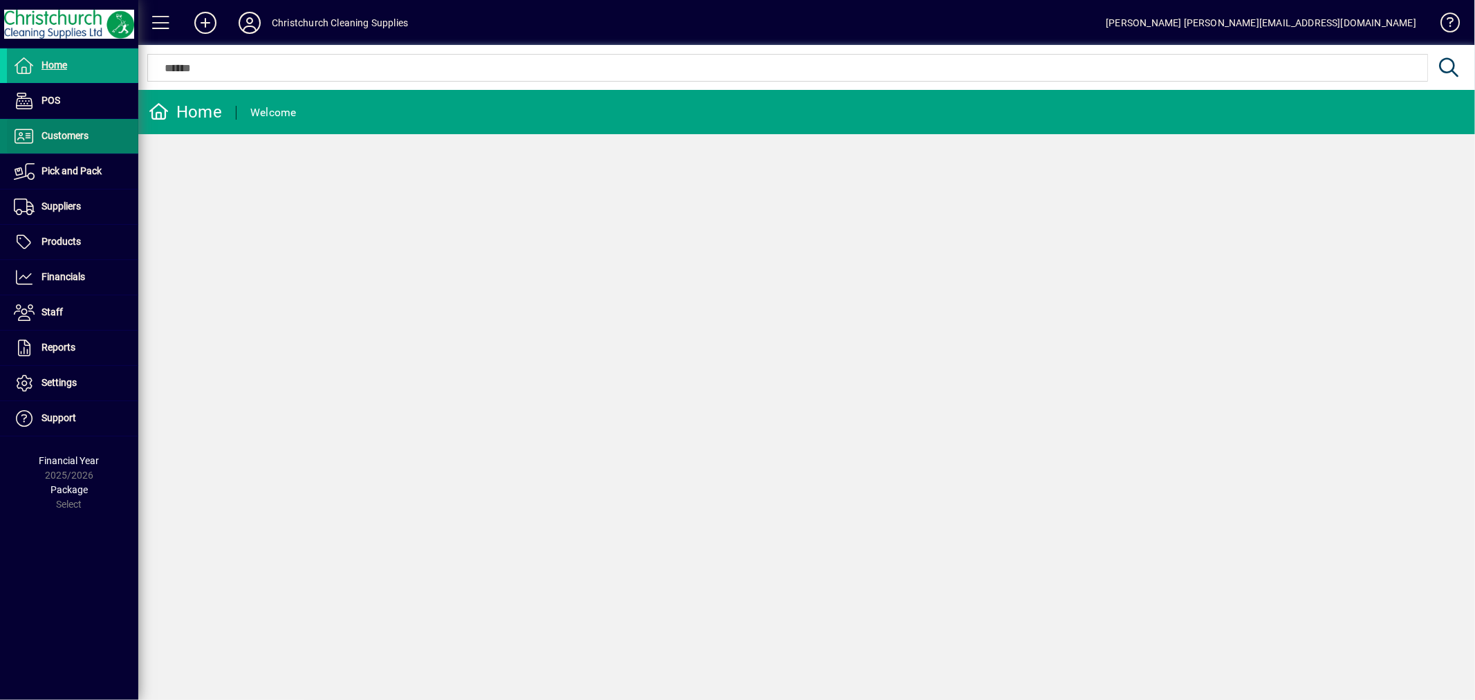  What do you see at coordinates (73, 348) in the screenshot?
I see `a: Reports` at bounding box center [73, 348].